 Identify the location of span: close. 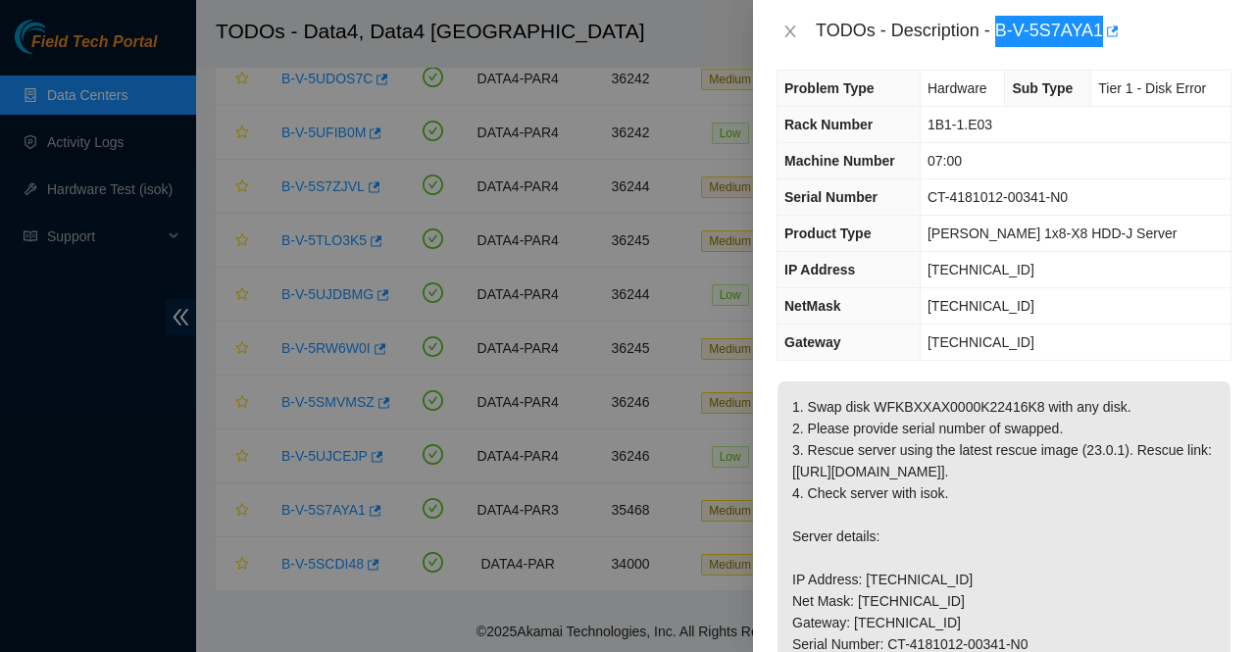
(790, 31).